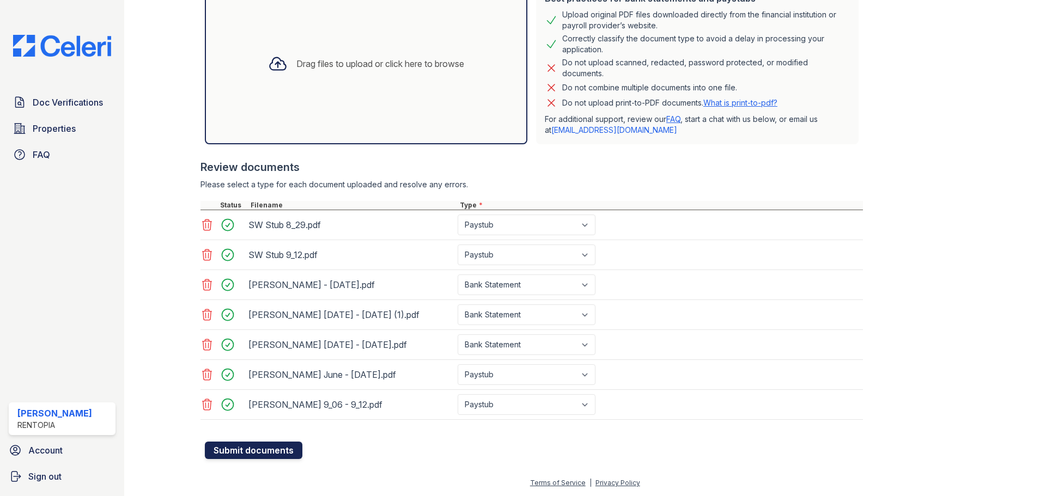  Describe the element at coordinates (660, 205) in the screenshot. I see `div: Type` at that location.